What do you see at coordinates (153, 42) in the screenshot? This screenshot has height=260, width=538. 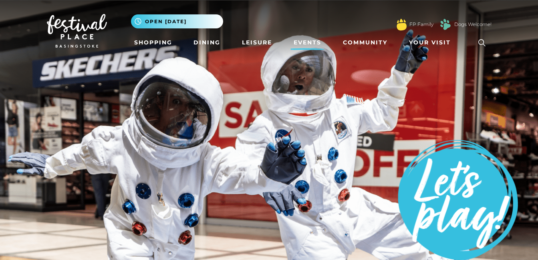 I see `a: Shopping` at bounding box center [153, 42].